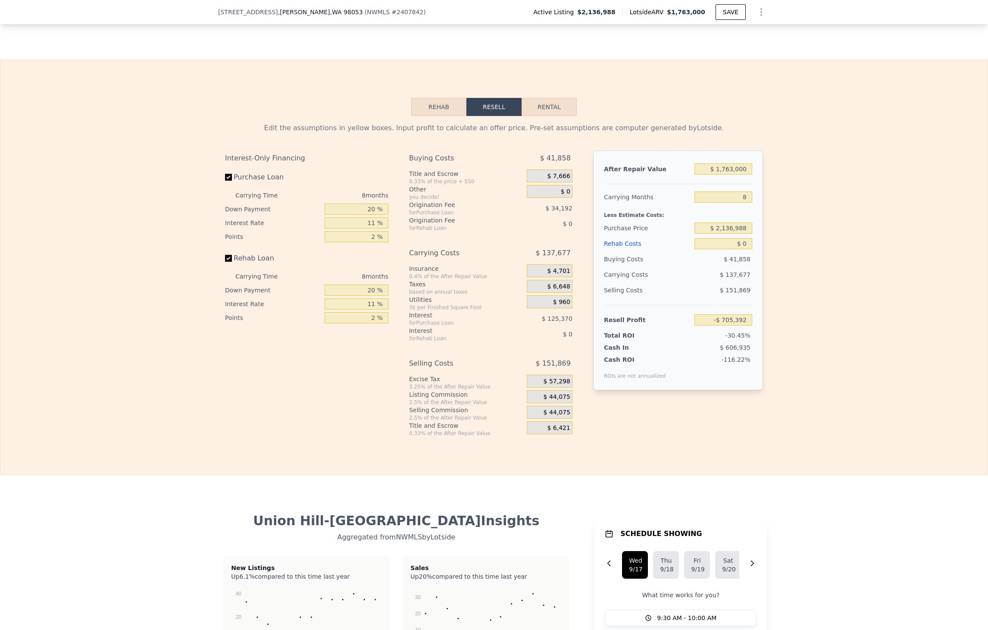  I want to click on div: Insurance, so click(466, 269).